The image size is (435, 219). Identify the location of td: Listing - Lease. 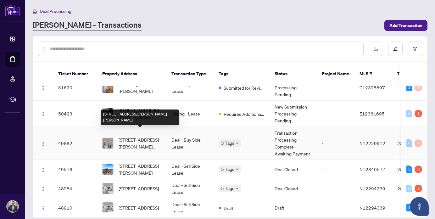
(190, 114).